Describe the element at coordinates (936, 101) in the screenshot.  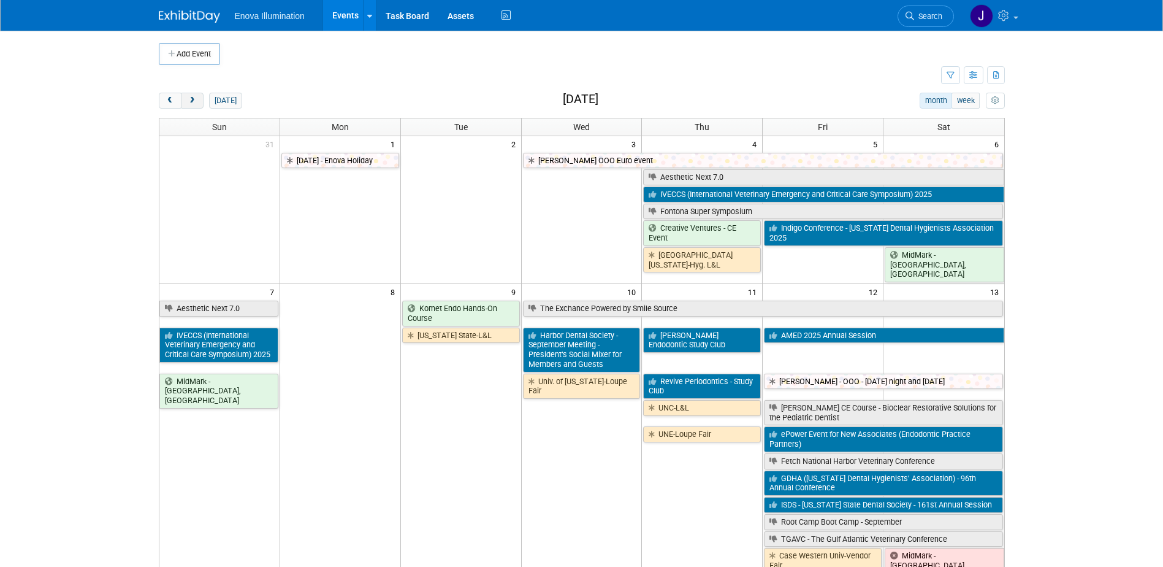
I see `button: month` at that location.